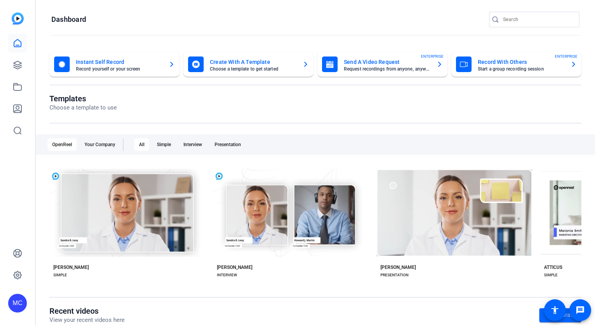 The height and width of the screenshot is (325, 595). Describe the element at coordinates (115, 64) in the screenshot. I see `button: Instant Self RecordRecord yourself or your screen` at that location.